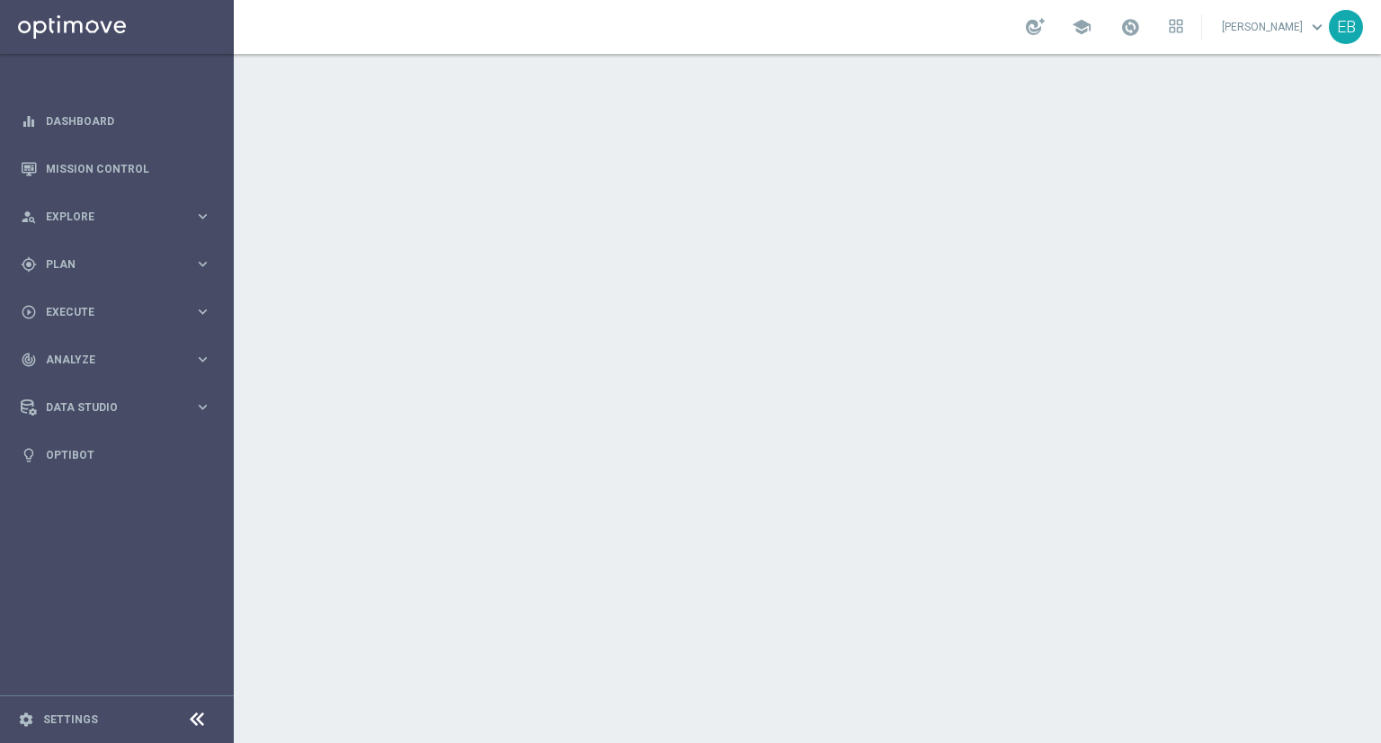 This screenshot has width=1381, height=743. Describe the element at coordinates (29, 264) in the screenshot. I see `i: gps_fixed` at that location.